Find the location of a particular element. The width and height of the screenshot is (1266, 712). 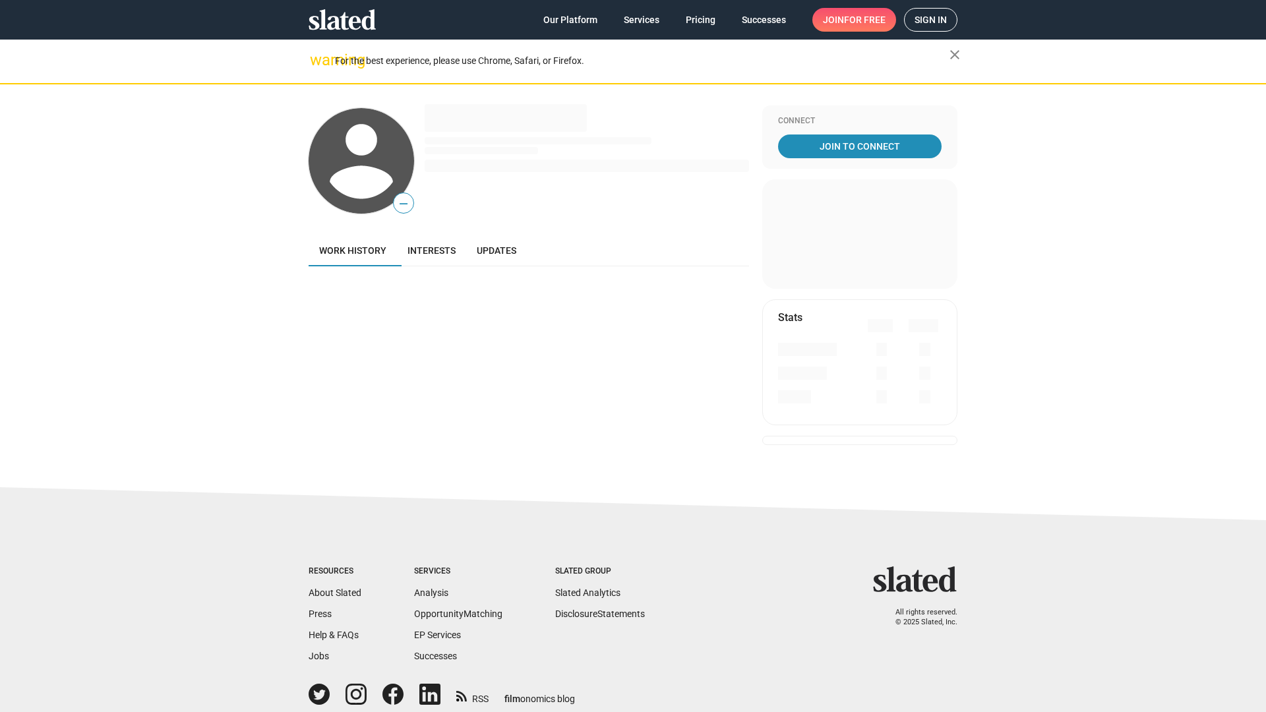

a: Services is located at coordinates (641, 20).